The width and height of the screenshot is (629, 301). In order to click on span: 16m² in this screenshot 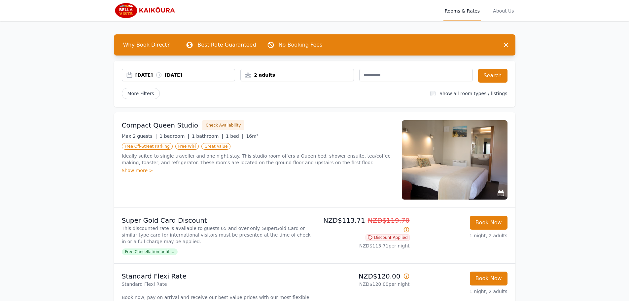, I will do `click(252, 136)`.